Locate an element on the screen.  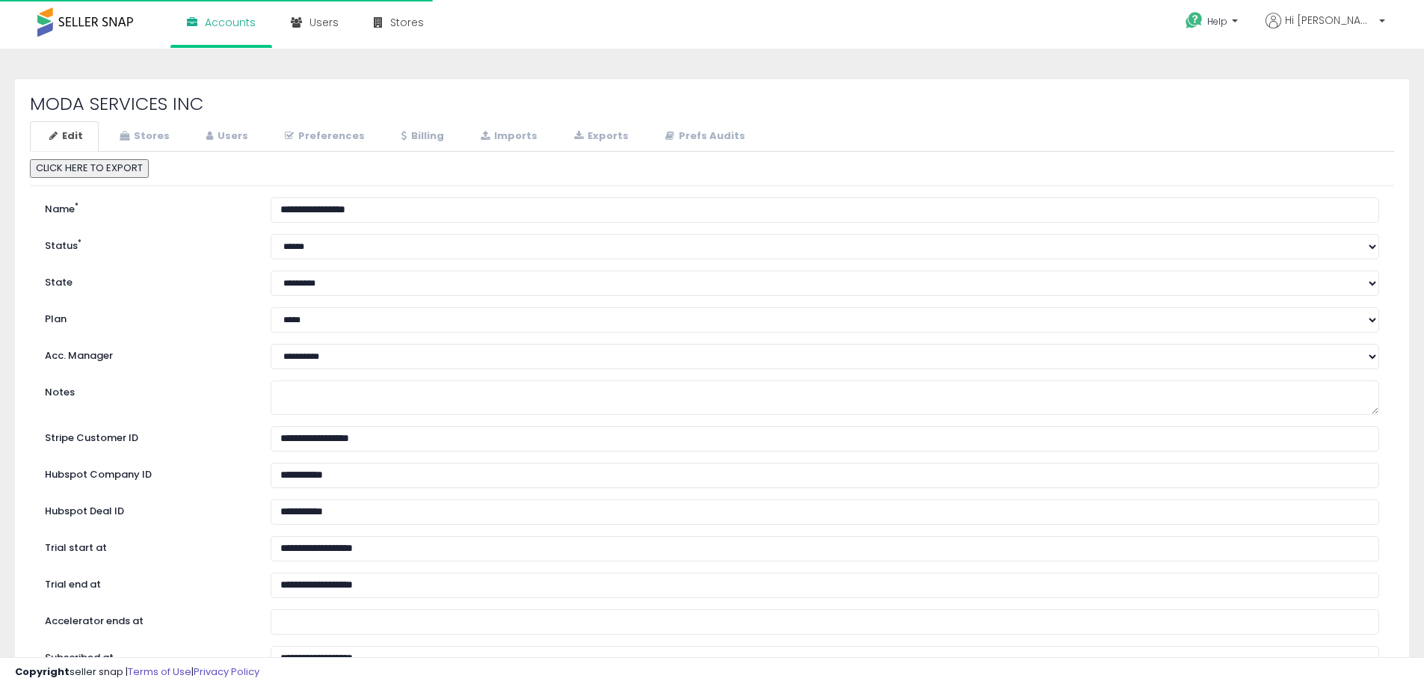
span: Users is located at coordinates (324, 22).